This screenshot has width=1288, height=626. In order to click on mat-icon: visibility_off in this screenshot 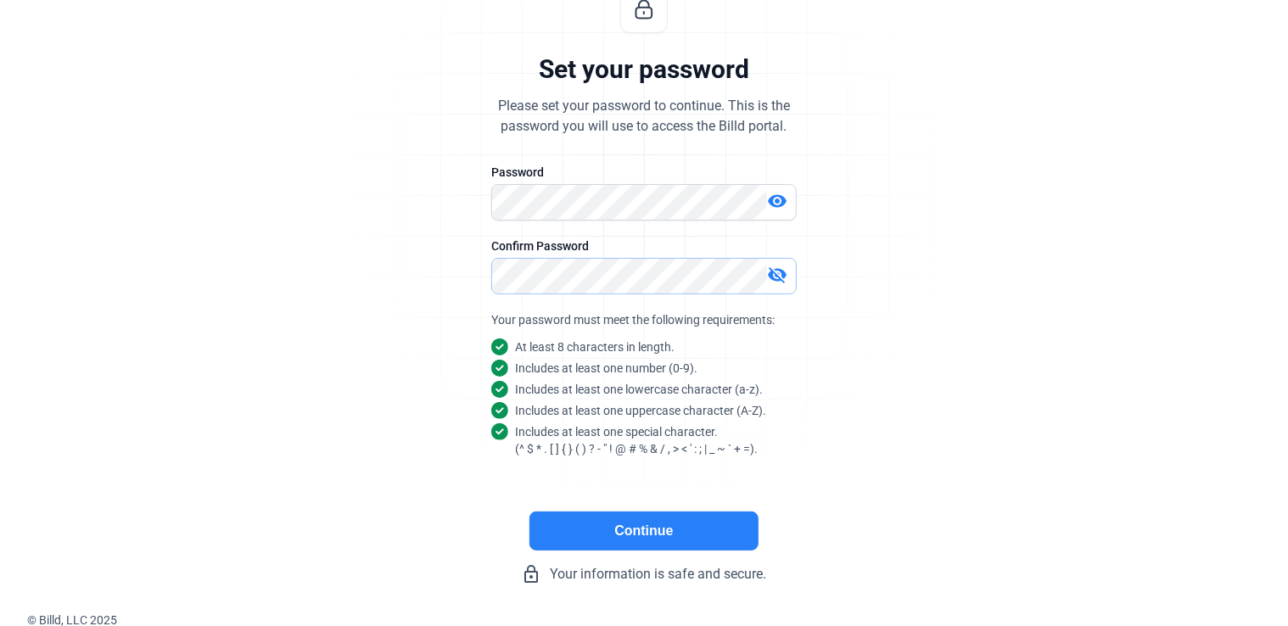, I will do `click(777, 275)`.